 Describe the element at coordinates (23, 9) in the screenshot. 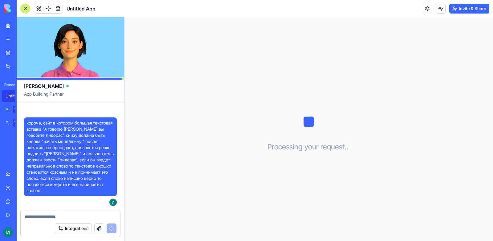

I see `img: logo` at that location.